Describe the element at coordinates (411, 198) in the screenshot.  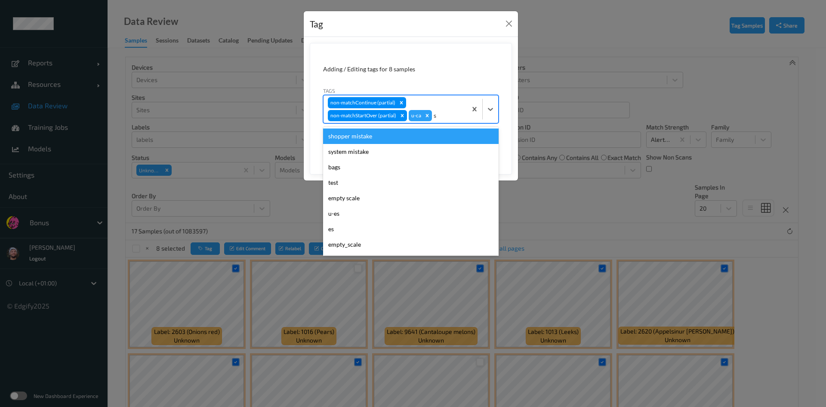
I see `div: empty scale` at that location.